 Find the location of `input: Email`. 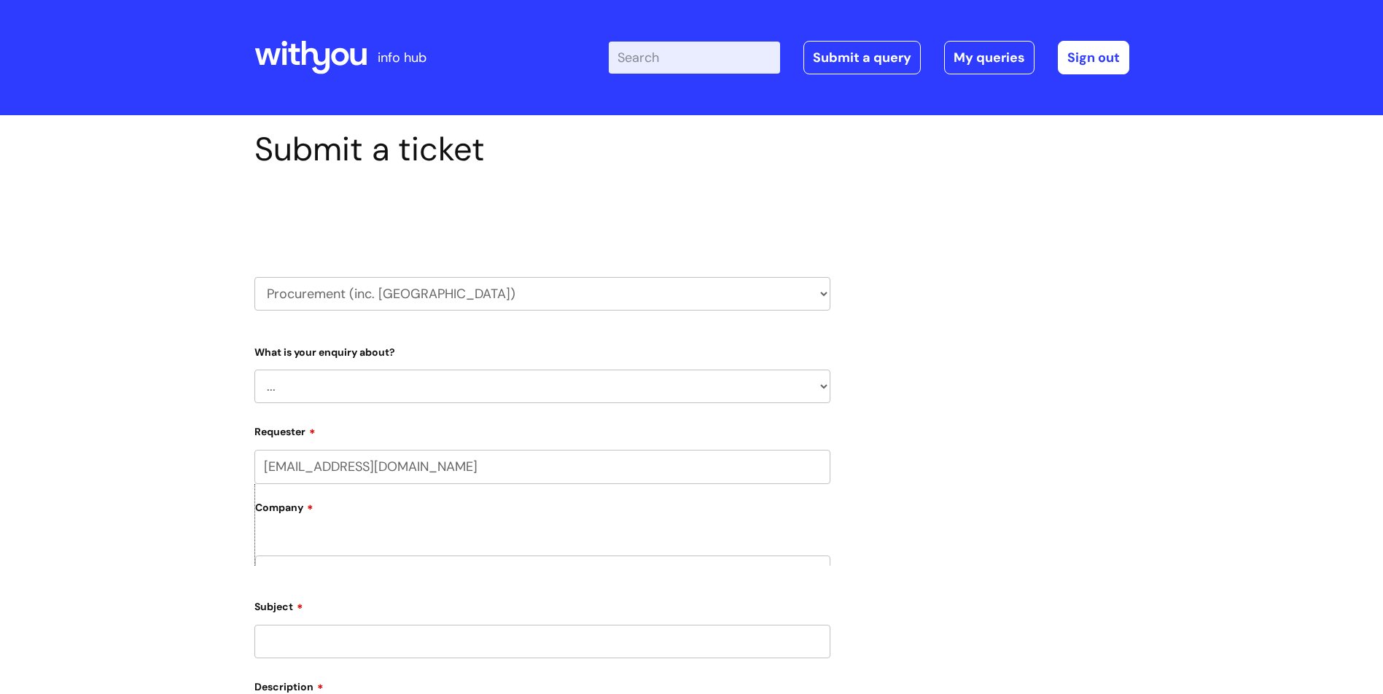

input: Email is located at coordinates (542, 467).